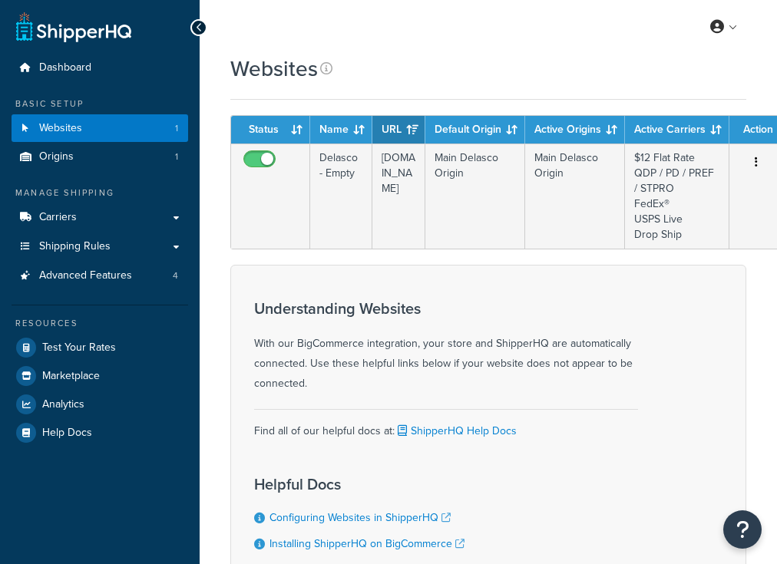  What do you see at coordinates (100, 157) in the screenshot?
I see `a: Origins 1` at bounding box center [100, 157].